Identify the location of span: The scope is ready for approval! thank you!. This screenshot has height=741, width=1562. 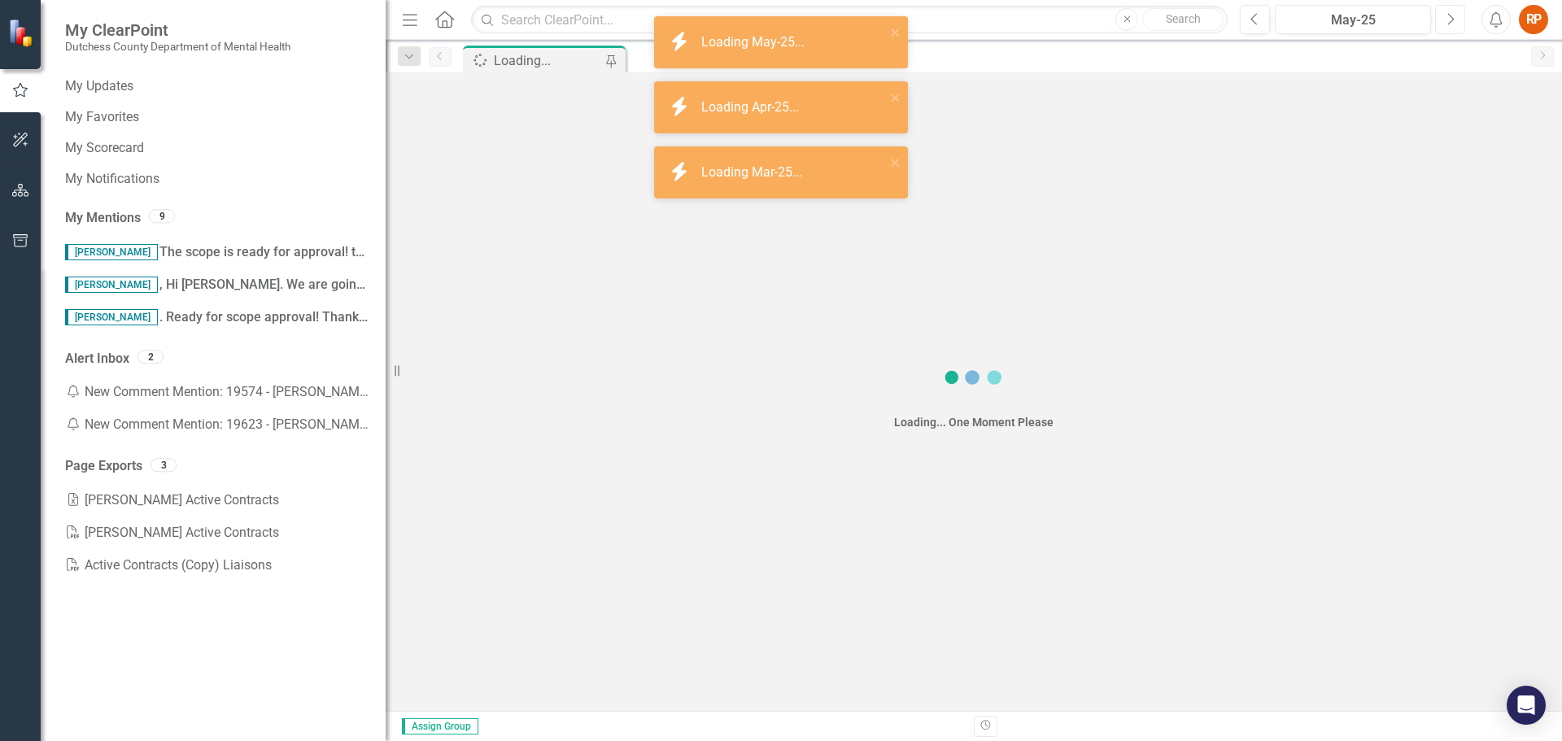
(238, 251).